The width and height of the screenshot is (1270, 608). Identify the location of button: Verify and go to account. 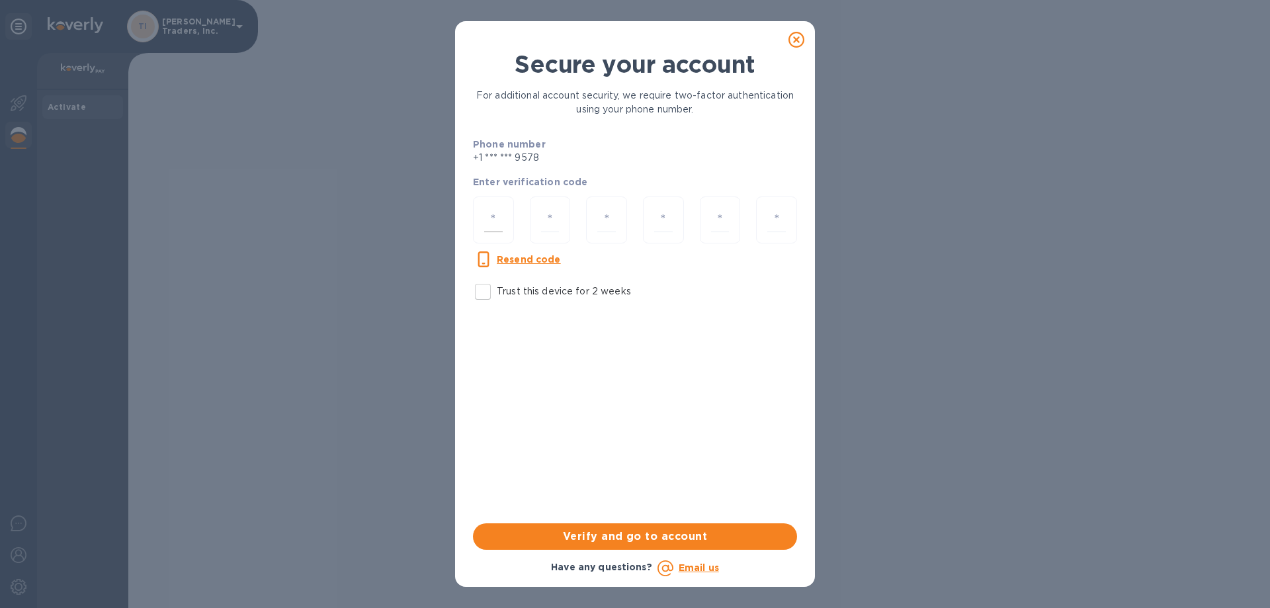
(635, 536).